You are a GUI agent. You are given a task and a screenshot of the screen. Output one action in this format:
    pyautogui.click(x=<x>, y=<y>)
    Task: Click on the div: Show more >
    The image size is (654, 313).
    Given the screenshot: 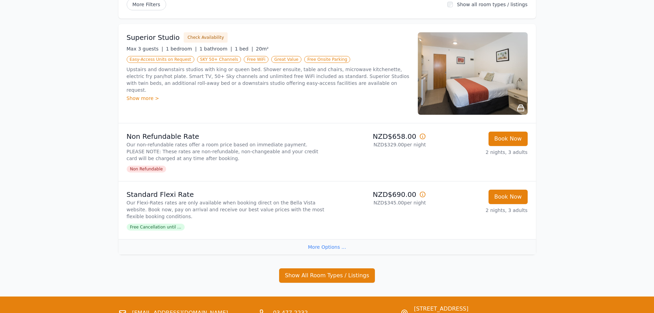 What is the action you would take?
    pyautogui.click(x=268, y=98)
    